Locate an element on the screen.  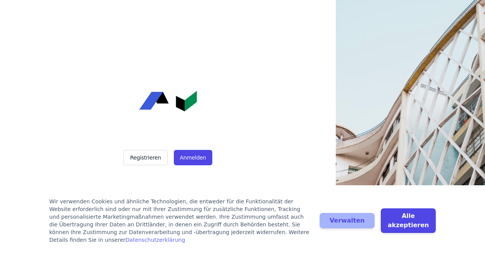
img: Concular is located at coordinates (168, 101).